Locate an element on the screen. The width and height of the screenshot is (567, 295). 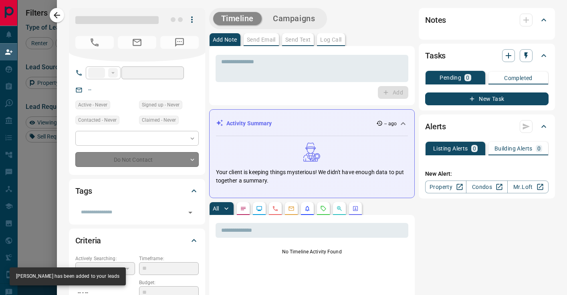
p: Pending is located at coordinates (450, 78).